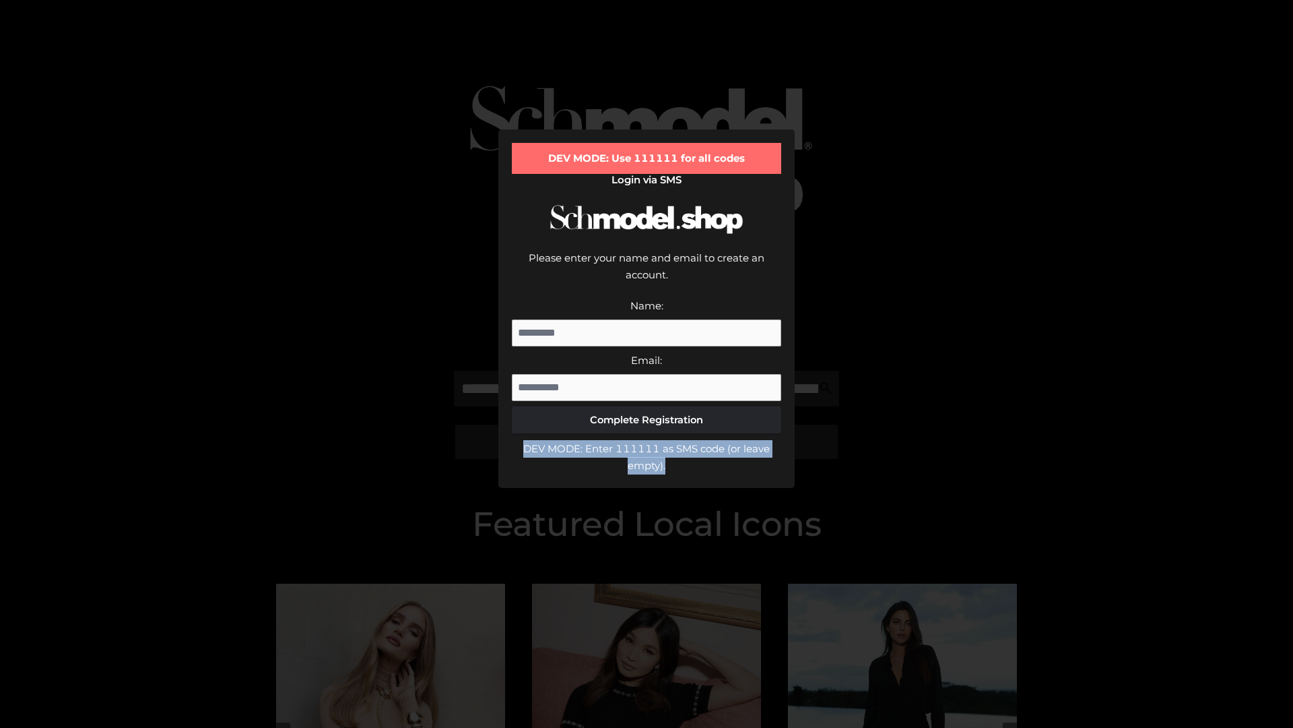 The height and width of the screenshot is (728, 1293). Describe the element at coordinates (647, 219) in the screenshot. I see `img: Schmodel Logo` at that location.